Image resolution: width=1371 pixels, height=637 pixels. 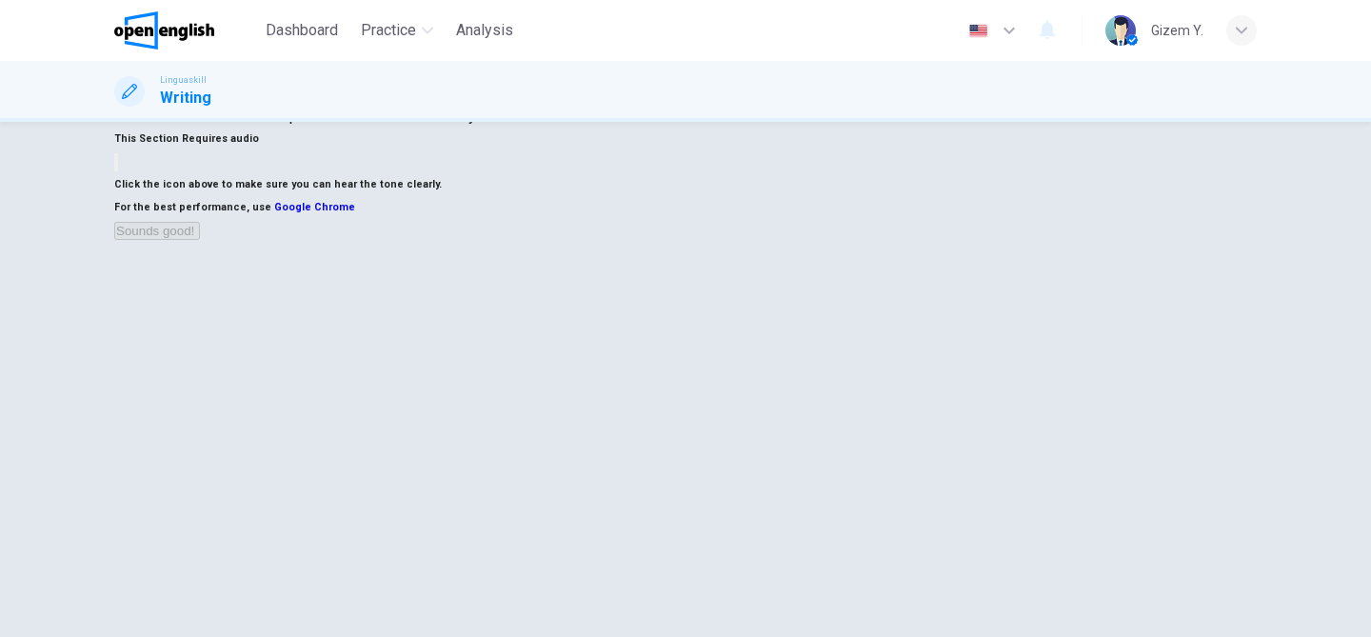 I want to click on span: Linguaskill, so click(x=183, y=80).